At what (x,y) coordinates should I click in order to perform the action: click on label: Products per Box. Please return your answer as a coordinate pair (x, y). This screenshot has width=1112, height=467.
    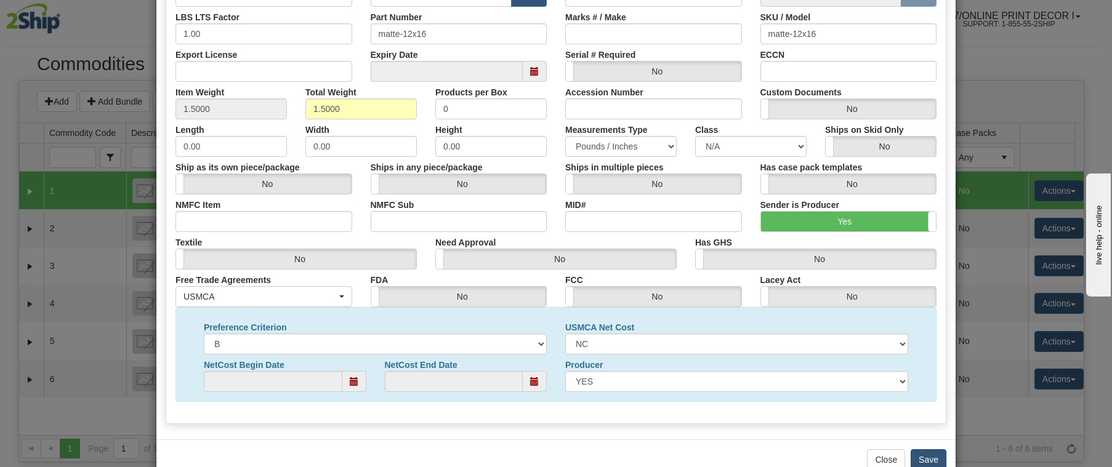
    Looking at the image, I should click on (471, 90).